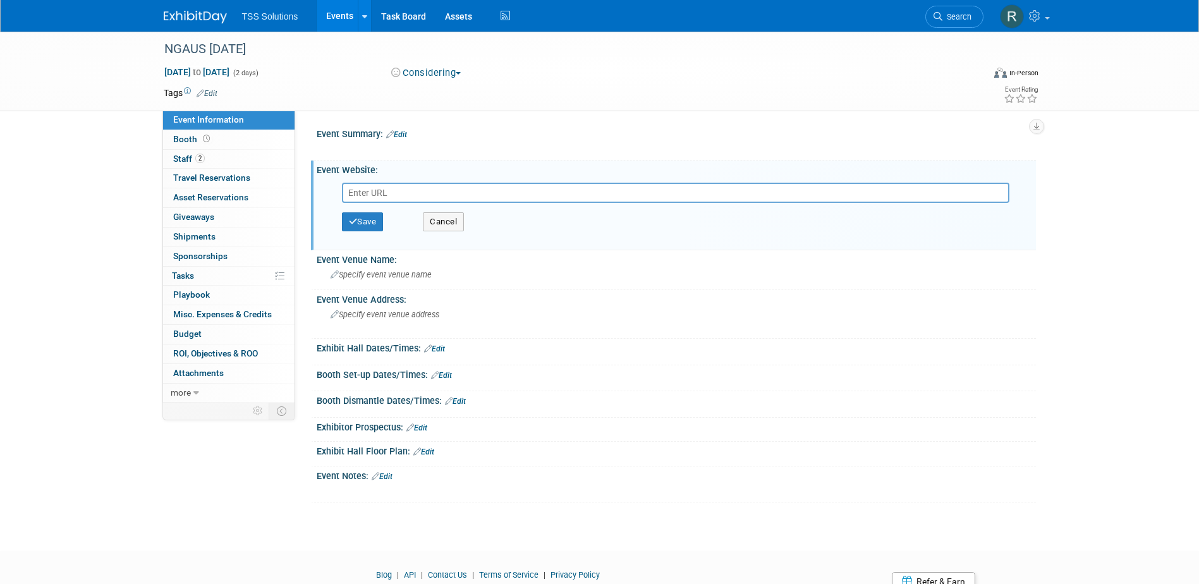 This screenshot has width=1199, height=584. I want to click on span: Shipments, so click(194, 236).